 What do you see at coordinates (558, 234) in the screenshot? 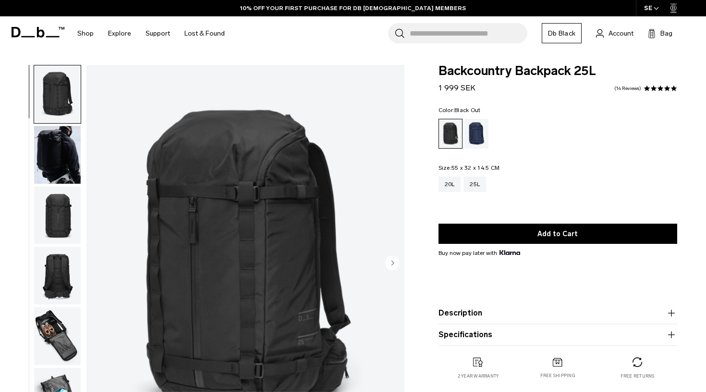
I see `button: Add to Cart` at bounding box center [558, 234].